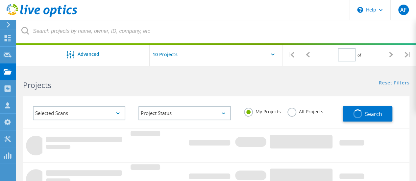  Describe the element at coordinates (88, 54) in the screenshot. I see `span: Advanced` at that location.